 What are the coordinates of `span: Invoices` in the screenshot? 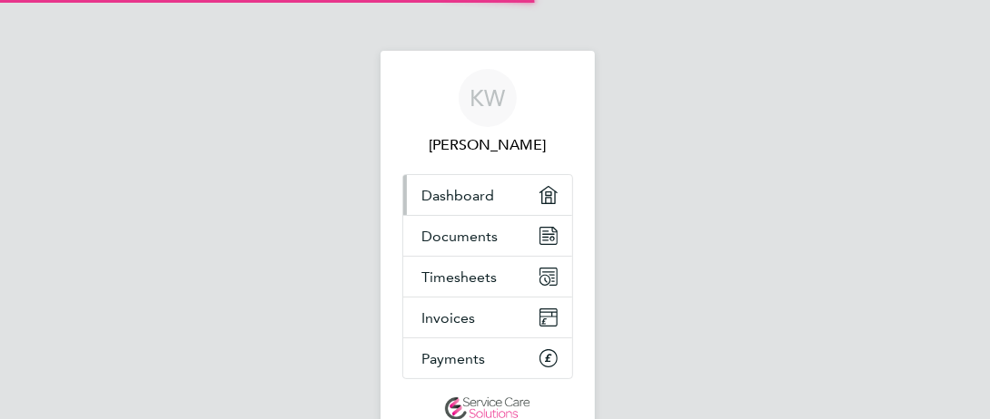 It's located at (448, 318).